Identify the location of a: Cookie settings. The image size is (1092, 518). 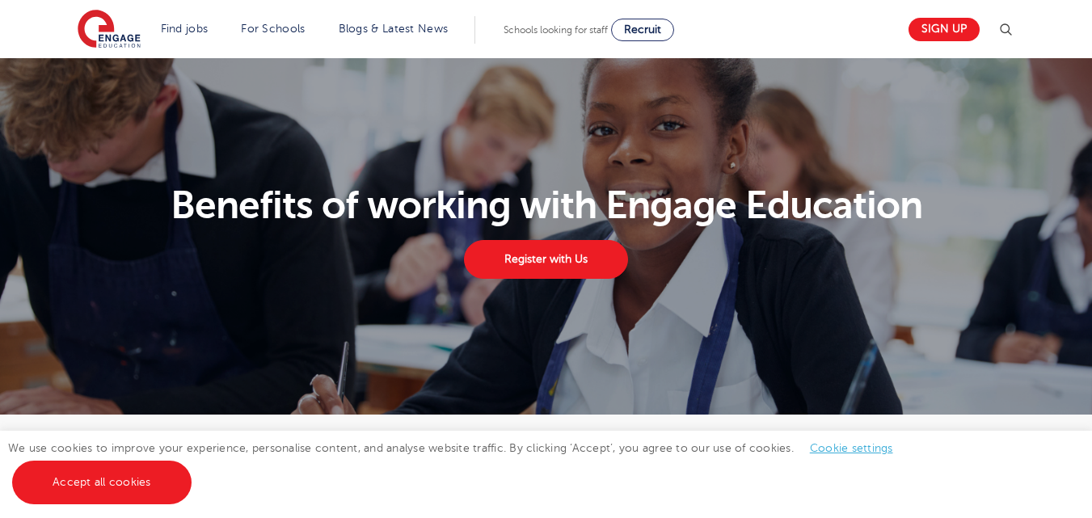
(851, 448).